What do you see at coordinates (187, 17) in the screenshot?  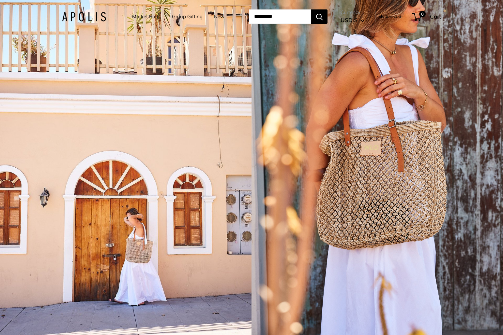 I see `a: Group Gifting` at bounding box center [187, 17].